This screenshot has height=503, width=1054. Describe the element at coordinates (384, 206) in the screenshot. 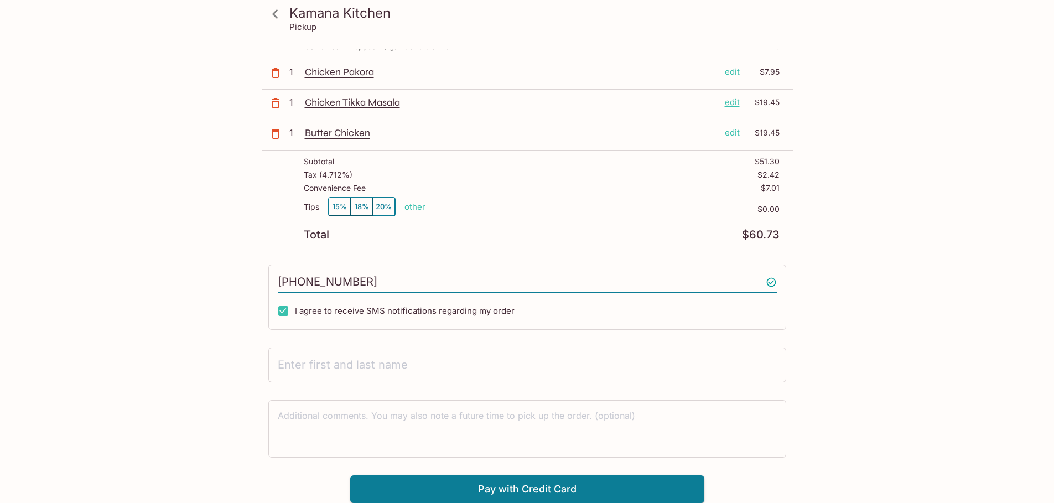

I see `button: 20%` at that location.